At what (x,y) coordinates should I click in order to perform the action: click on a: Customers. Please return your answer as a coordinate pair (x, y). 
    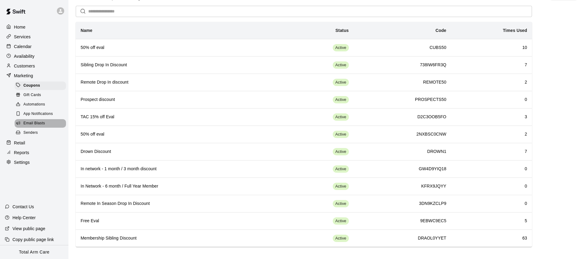
    Looking at the image, I should click on (34, 66).